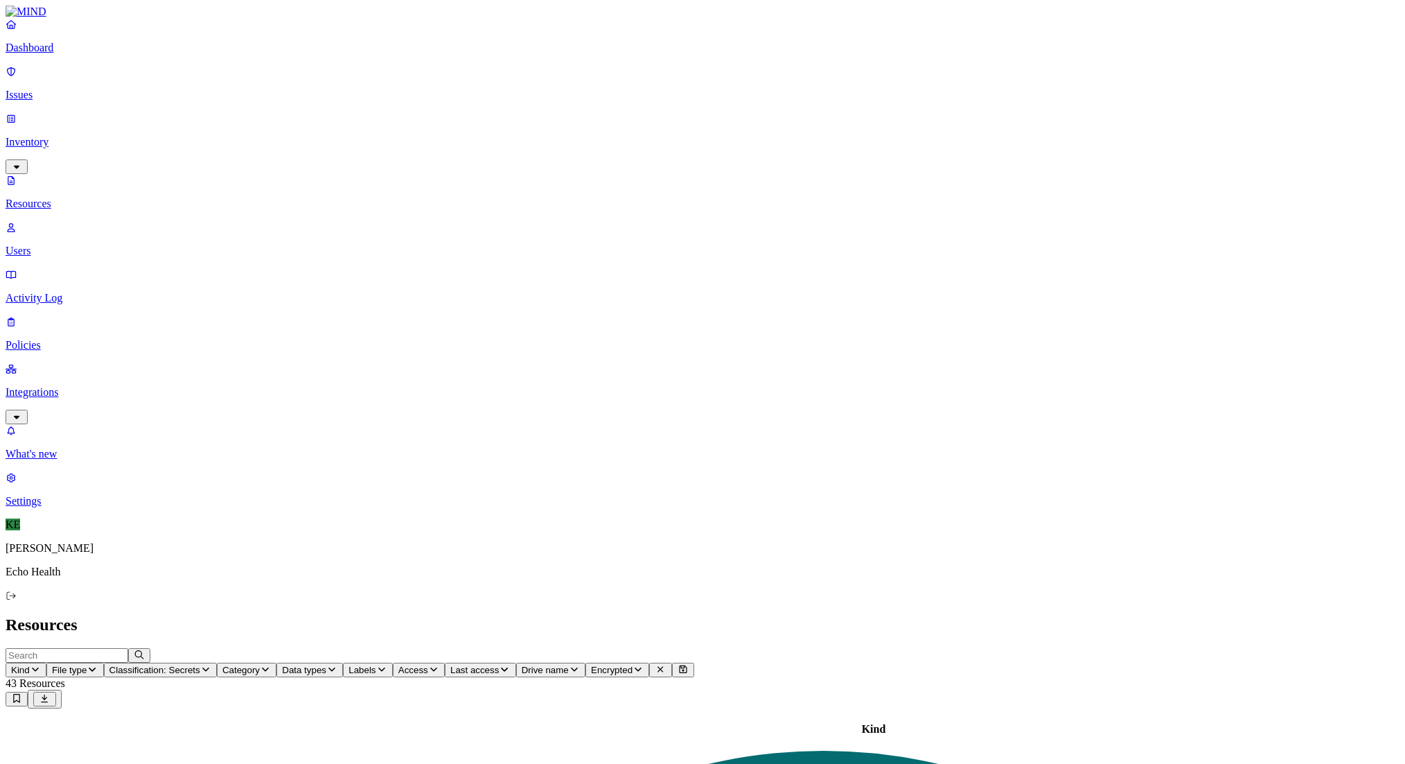  Describe the element at coordinates (703, 142) in the screenshot. I see `a: Inventory` at that location.